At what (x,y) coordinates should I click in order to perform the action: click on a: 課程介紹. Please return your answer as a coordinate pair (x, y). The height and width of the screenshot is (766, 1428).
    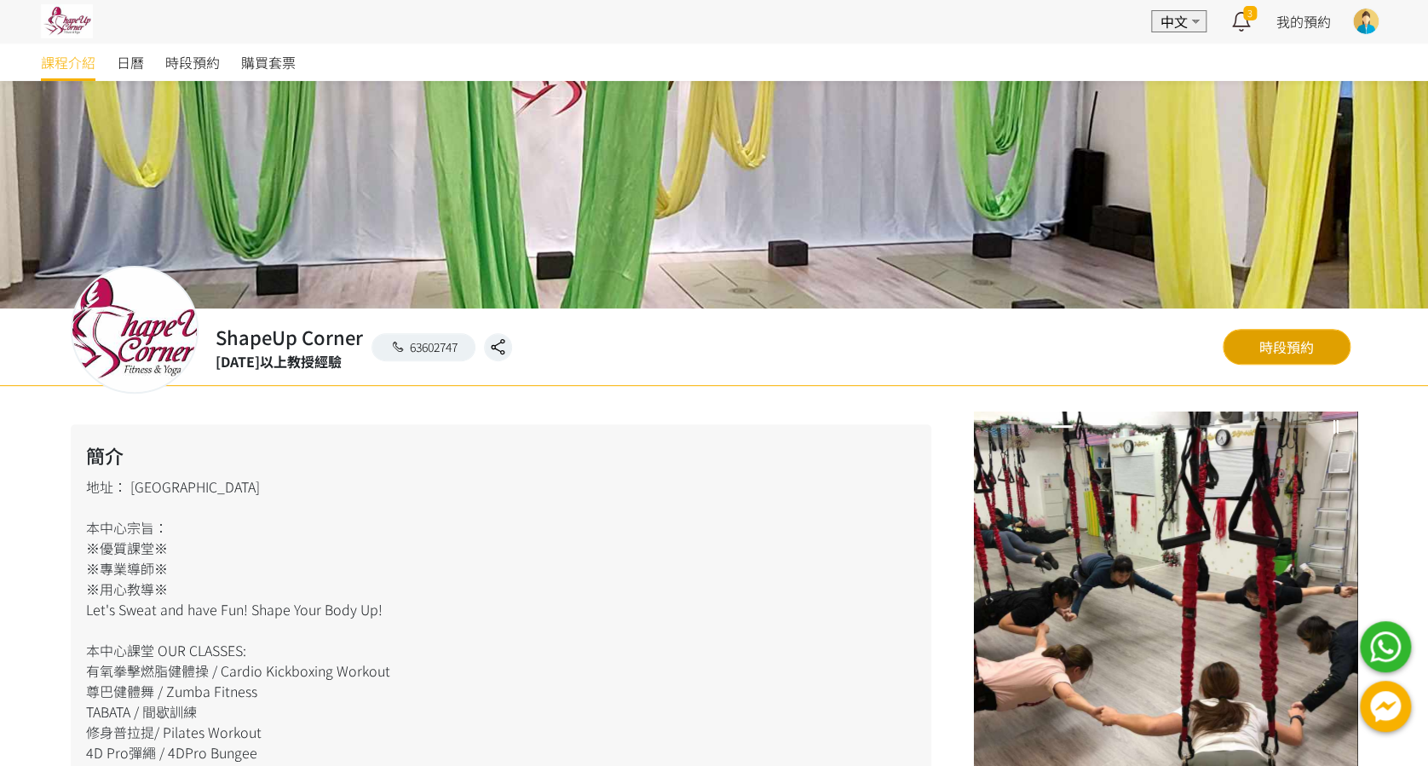
    Looking at the image, I should click on (68, 62).